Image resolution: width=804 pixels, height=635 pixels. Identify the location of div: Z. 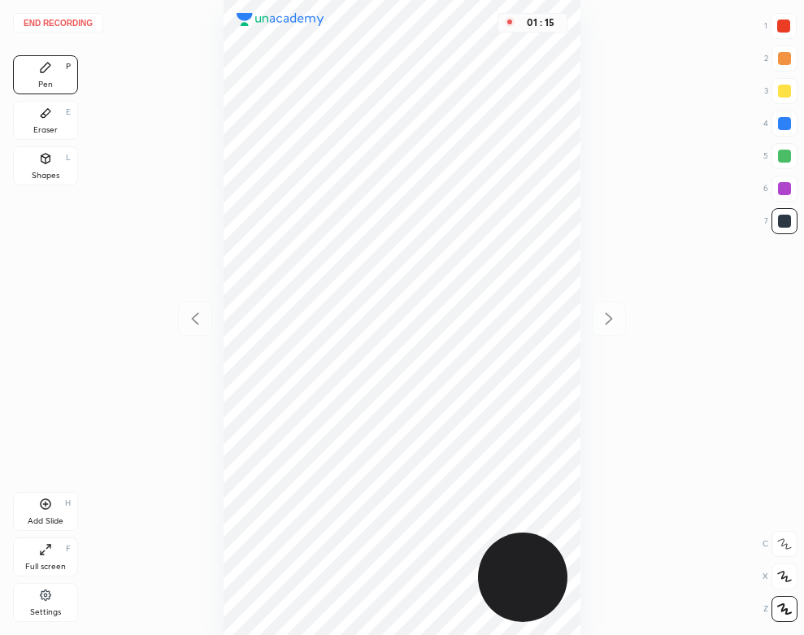
(780, 609).